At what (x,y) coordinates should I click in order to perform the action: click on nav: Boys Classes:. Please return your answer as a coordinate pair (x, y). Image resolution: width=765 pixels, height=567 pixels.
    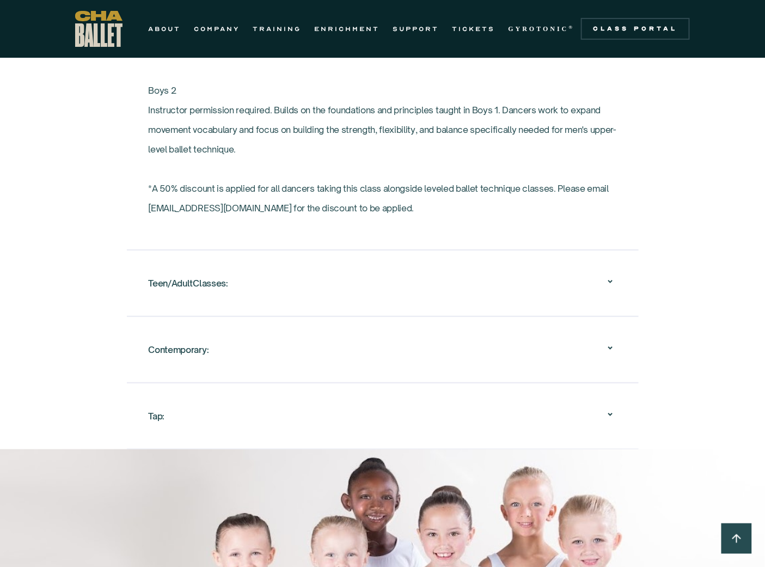
    Looking at the image, I should click on (383, 118).